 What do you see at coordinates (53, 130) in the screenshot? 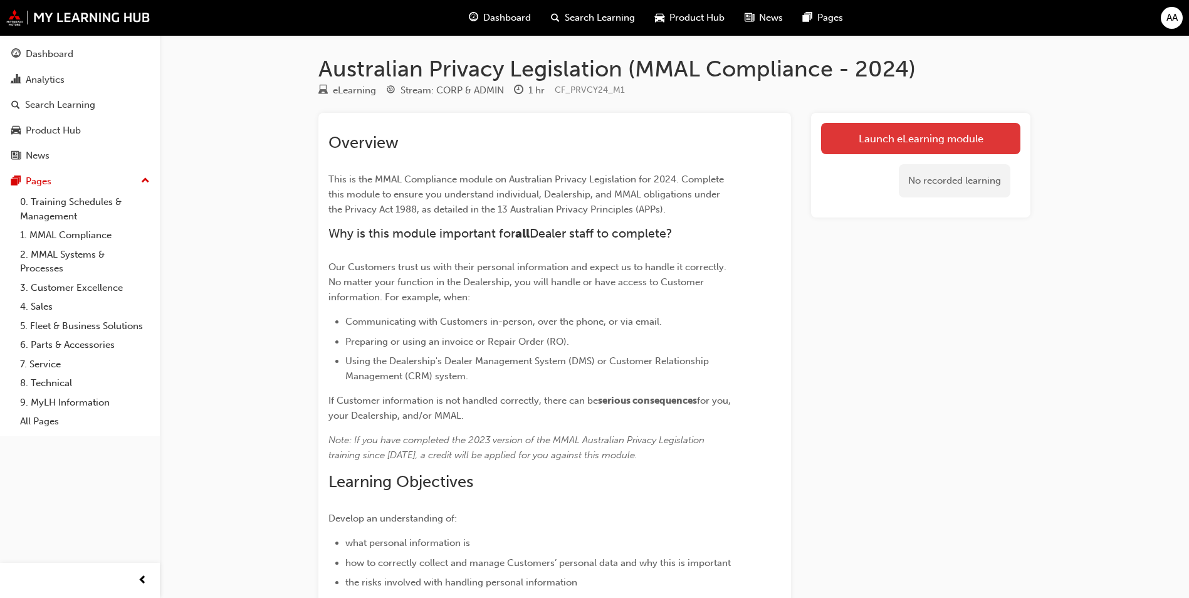
I see `div: Product Hub` at bounding box center [53, 130].